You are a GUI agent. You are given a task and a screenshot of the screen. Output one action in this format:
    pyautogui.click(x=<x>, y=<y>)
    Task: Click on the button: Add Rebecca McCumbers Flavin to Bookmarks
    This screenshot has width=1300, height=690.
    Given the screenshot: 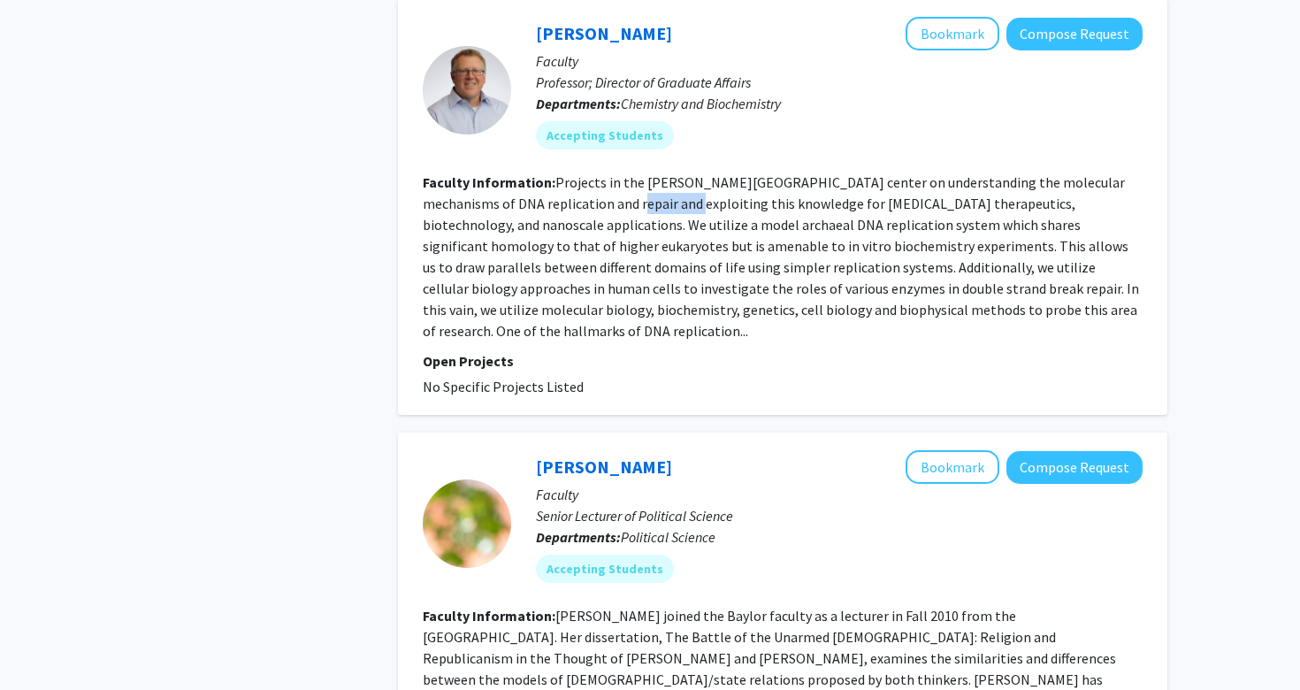 What is the action you would take?
    pyautogui.click(x=953, y=467)
    